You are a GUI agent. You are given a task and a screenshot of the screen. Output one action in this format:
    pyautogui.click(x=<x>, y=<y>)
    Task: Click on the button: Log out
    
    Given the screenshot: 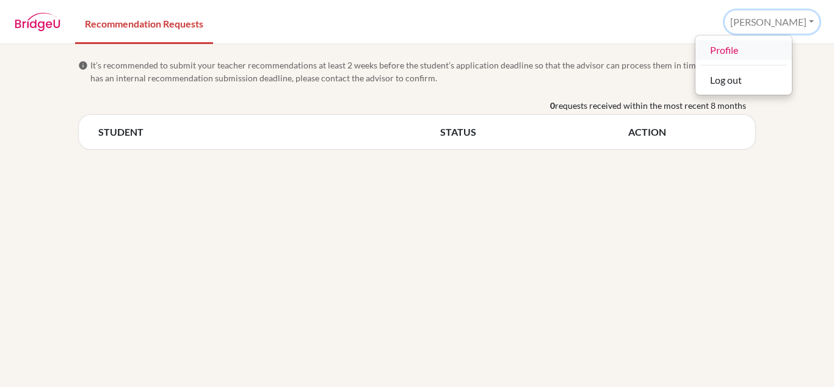 What is the action you would take?
    pyautogui.click(x=744, y=80)
    